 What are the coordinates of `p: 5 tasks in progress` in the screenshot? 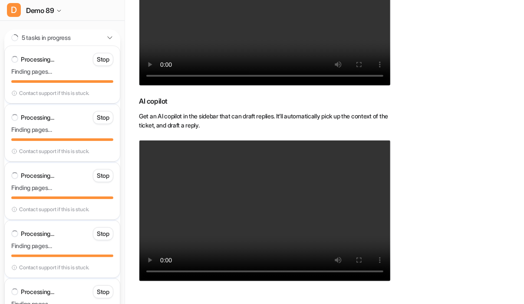 It's located at (46, 37).